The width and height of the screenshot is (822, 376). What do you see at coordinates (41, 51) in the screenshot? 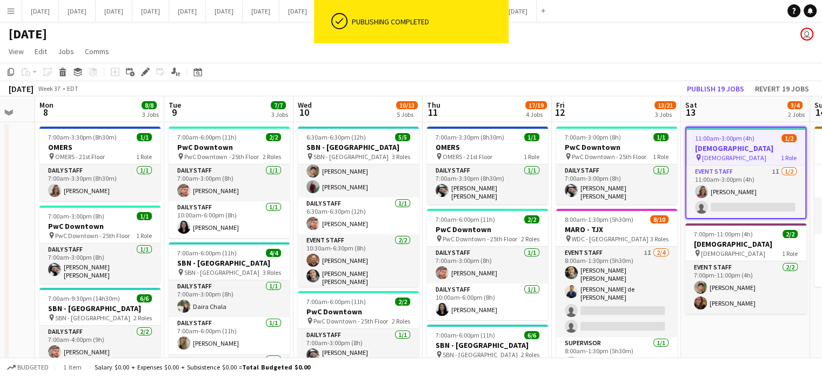
I see `a: Edit` at bounding box center [41, 51].